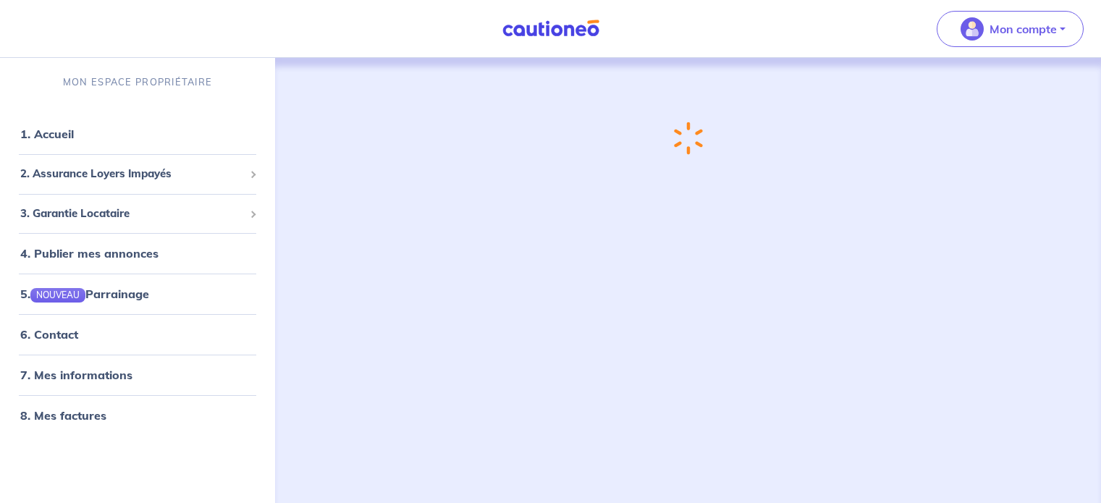 This screenshot has width=1101, height=503. What do you see at coordinates (138, 174) in the screenshot?
I see `div: 2. Assurance Loyers Impayés` at bounding box center [138, 174].